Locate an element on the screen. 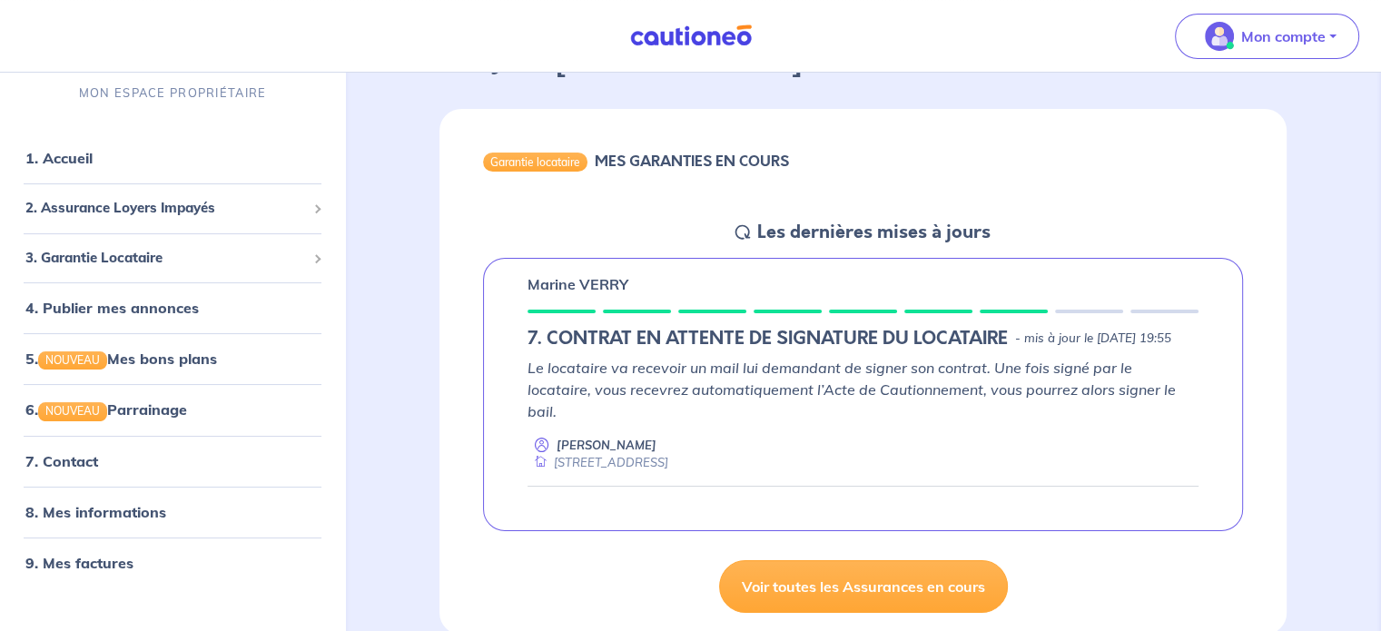 The width and height of the screenshot is (1381, 631). p: MON ESPACE PROPRIÉTAIRE is located at coordinates (173, 94).